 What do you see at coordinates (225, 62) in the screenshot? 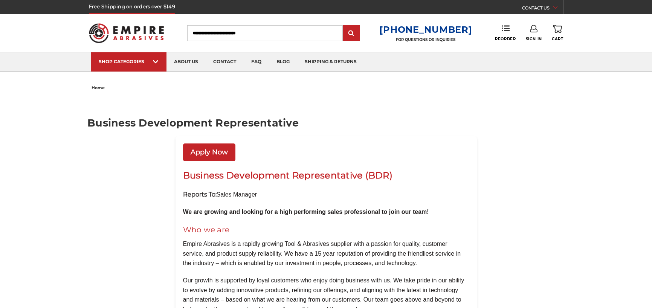
I see `a: contact` at bounding box center [225, 62].